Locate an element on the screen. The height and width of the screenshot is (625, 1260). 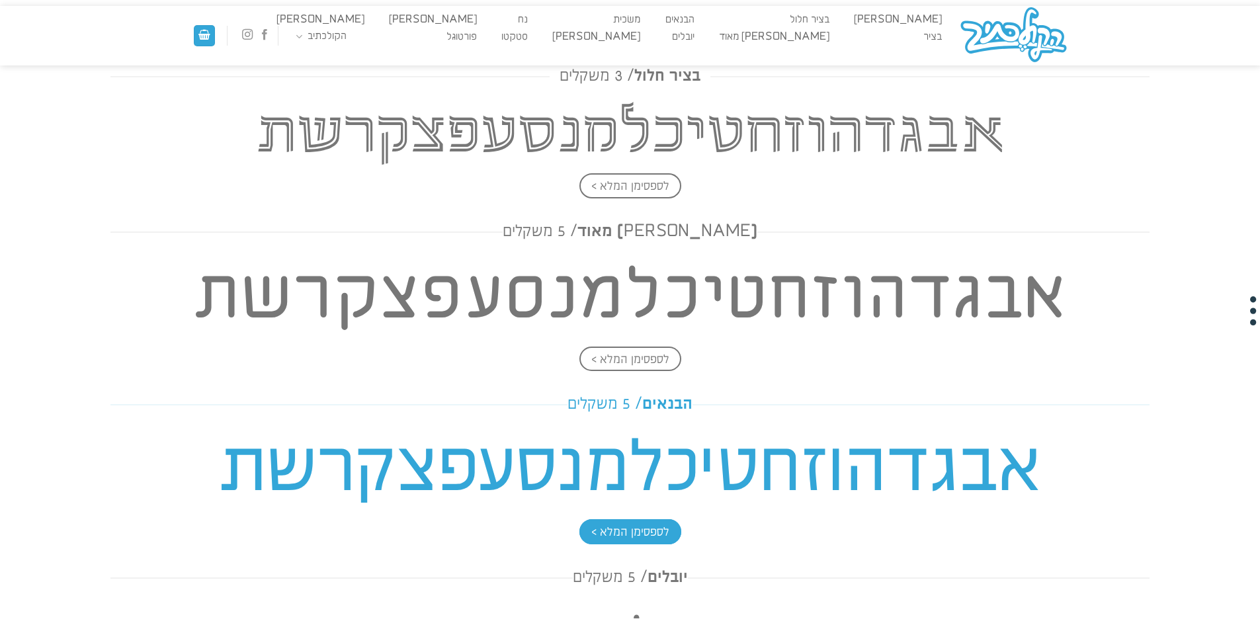
a: סטקטו is located at coordinates (514, 37).